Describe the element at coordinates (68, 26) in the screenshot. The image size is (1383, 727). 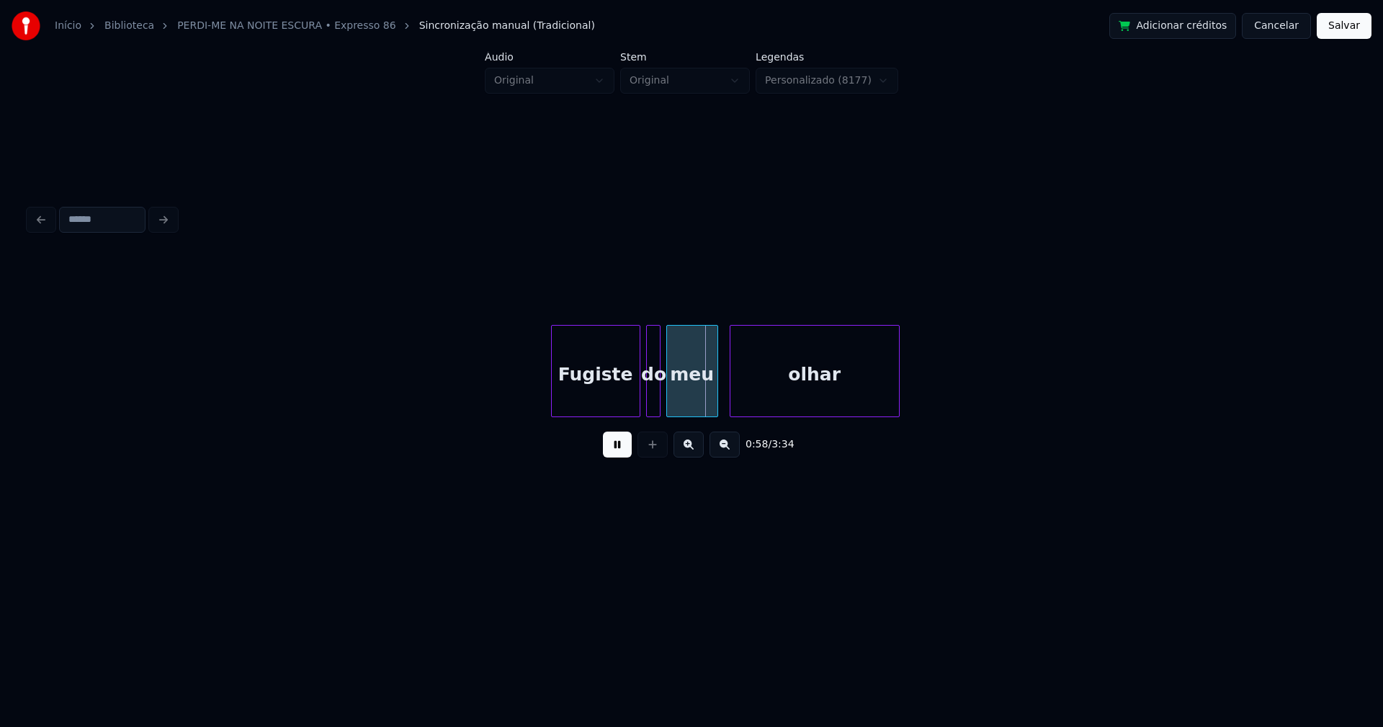
I see `a: Início` at that location.